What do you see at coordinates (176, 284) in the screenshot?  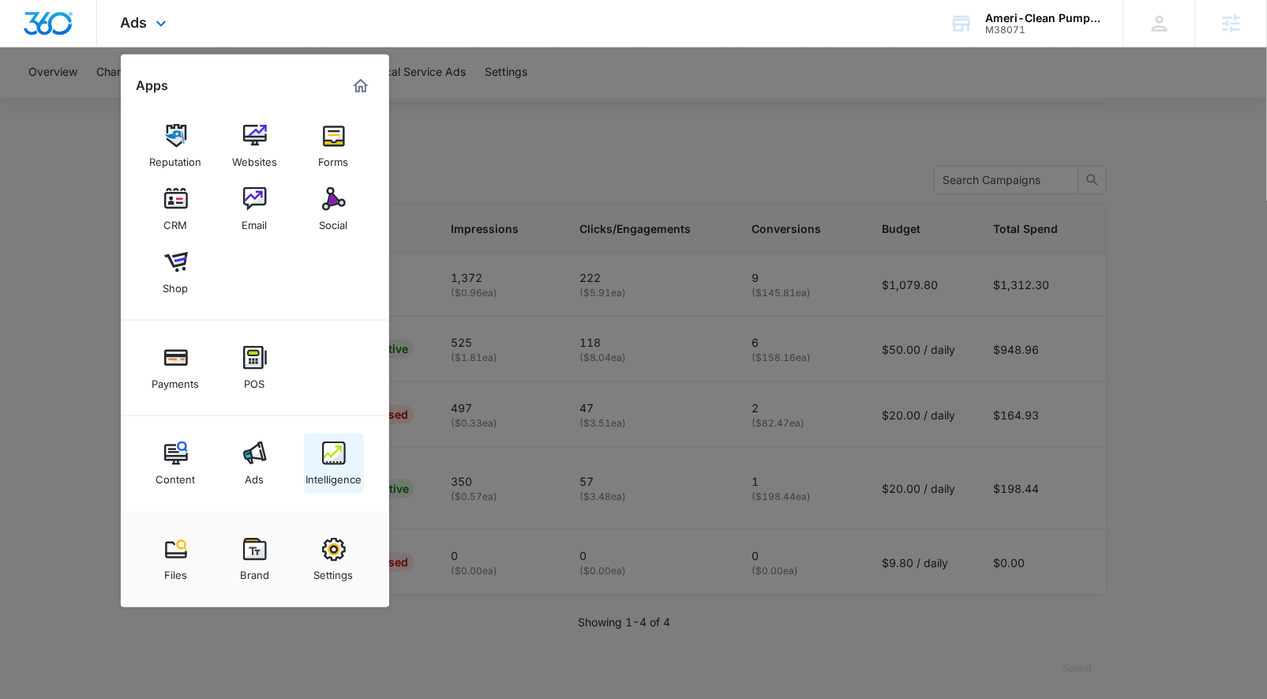 I see `div: Shop` at bounding box center [176, 284].